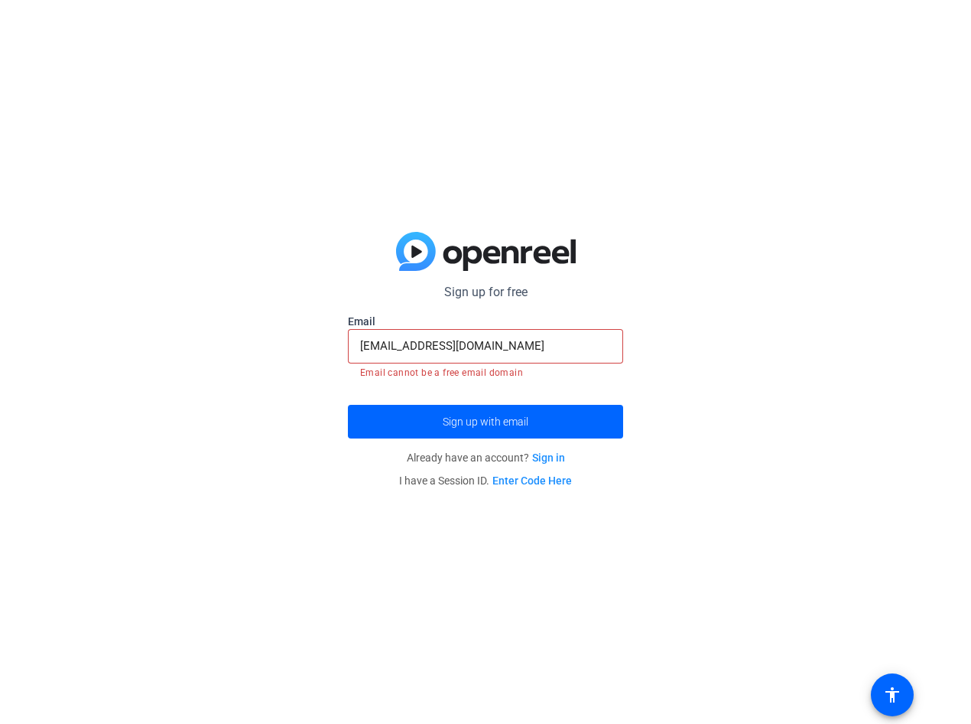 This screenshot has height=724, width=971. I want to click on p: Sign up for free, so click(486, 292).